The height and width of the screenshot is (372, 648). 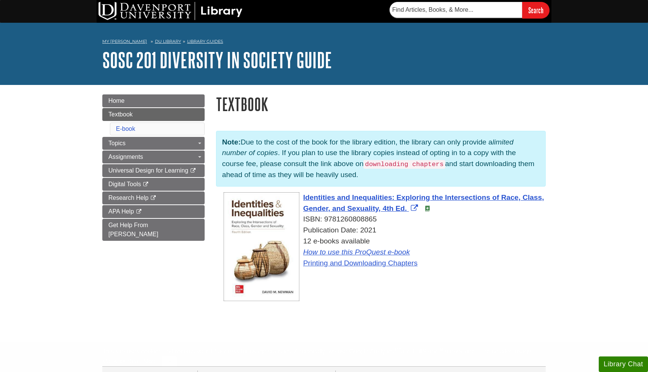 I want to click on img: e-Book, so click(x=428, y=209).